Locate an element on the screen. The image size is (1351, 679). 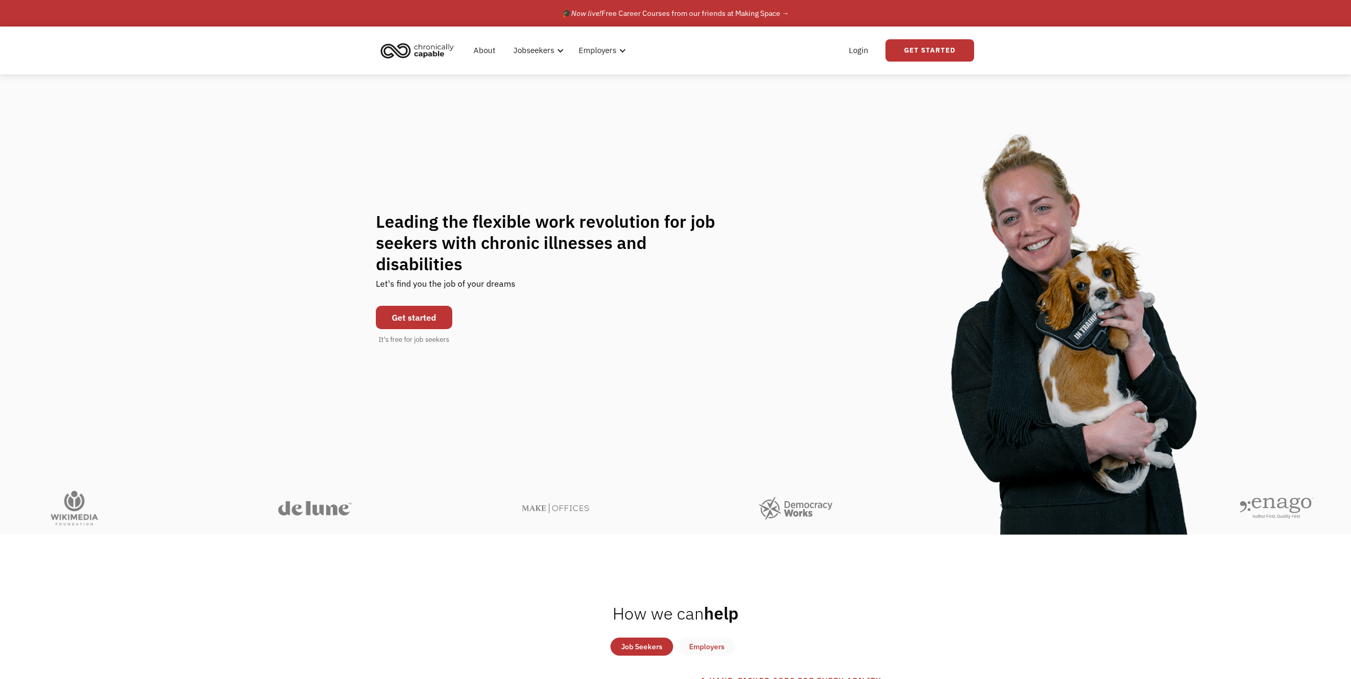
a: home is located at coordinates (419, 50).